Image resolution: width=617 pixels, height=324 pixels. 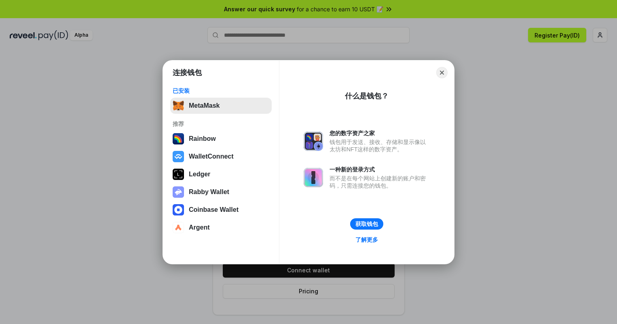 What do you see at coordinates (442, 73) in the screenshot?
I see `button: Close` at bounding box center [442, 73].